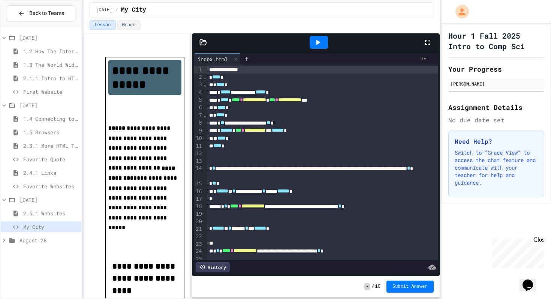 The width and height of the screenshot is (551, 299). I want to click on div: 9, so click(198, 131).